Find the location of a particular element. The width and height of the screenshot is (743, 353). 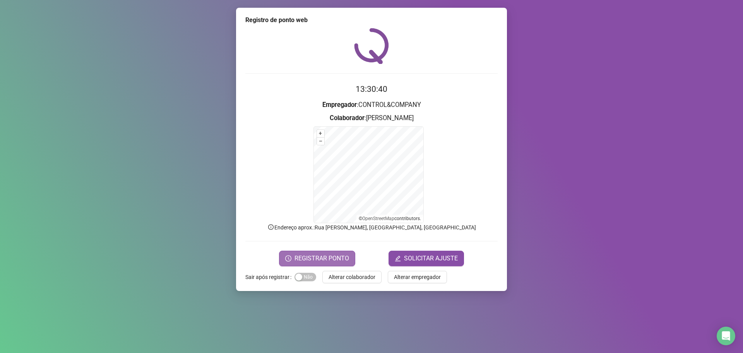

img: QRPoint is located at coordinates (372, 46).